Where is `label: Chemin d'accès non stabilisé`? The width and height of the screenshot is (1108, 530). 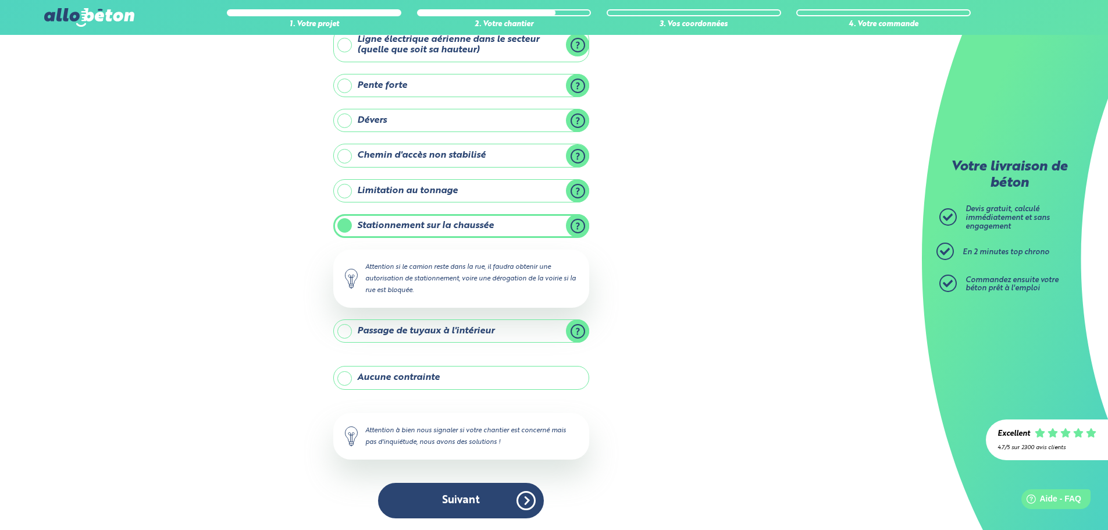
label: Chemin d'accès non stabilisé is located at coordinates (461, 155).